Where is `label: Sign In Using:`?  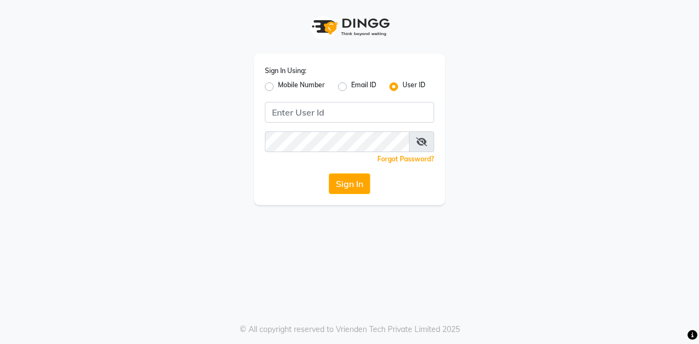
label: Sign In Using: is located at coordinates (286, 71).